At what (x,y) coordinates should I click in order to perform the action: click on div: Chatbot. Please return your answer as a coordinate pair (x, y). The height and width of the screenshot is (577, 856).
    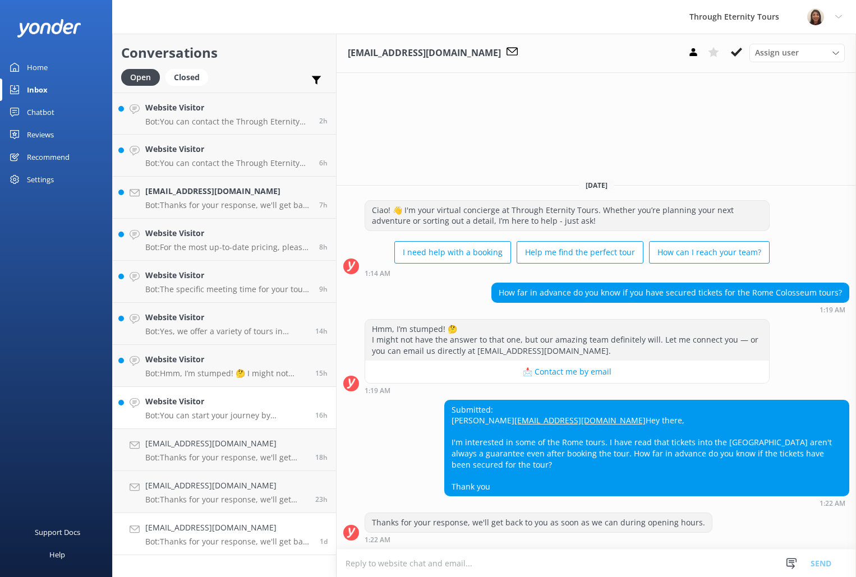
    Looking at the image, I should click on (40, 112).